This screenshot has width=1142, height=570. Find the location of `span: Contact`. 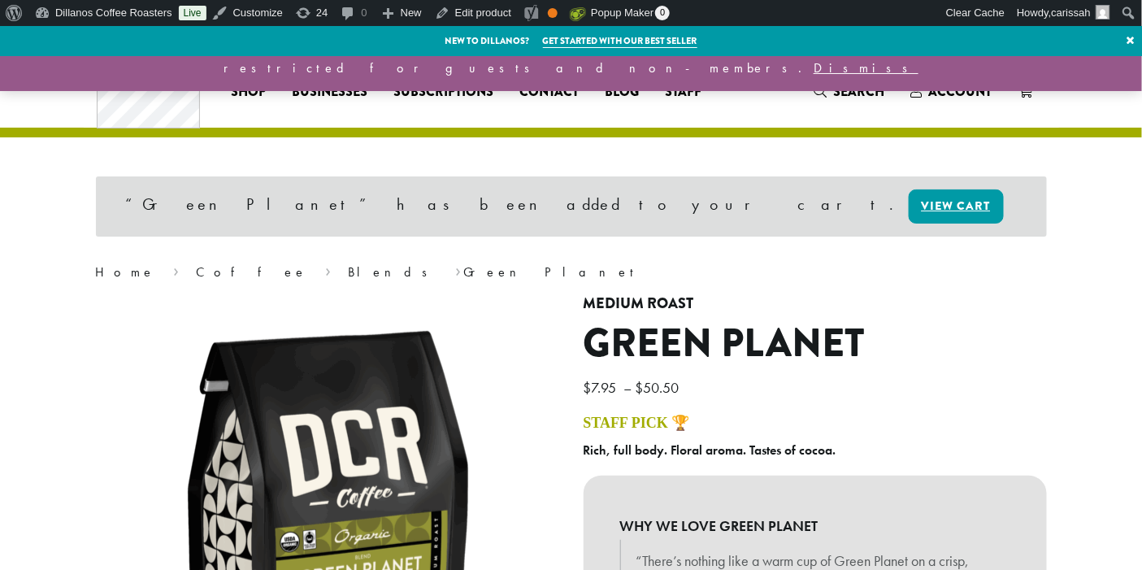

span: Contact is located at coordinates (549, 92).